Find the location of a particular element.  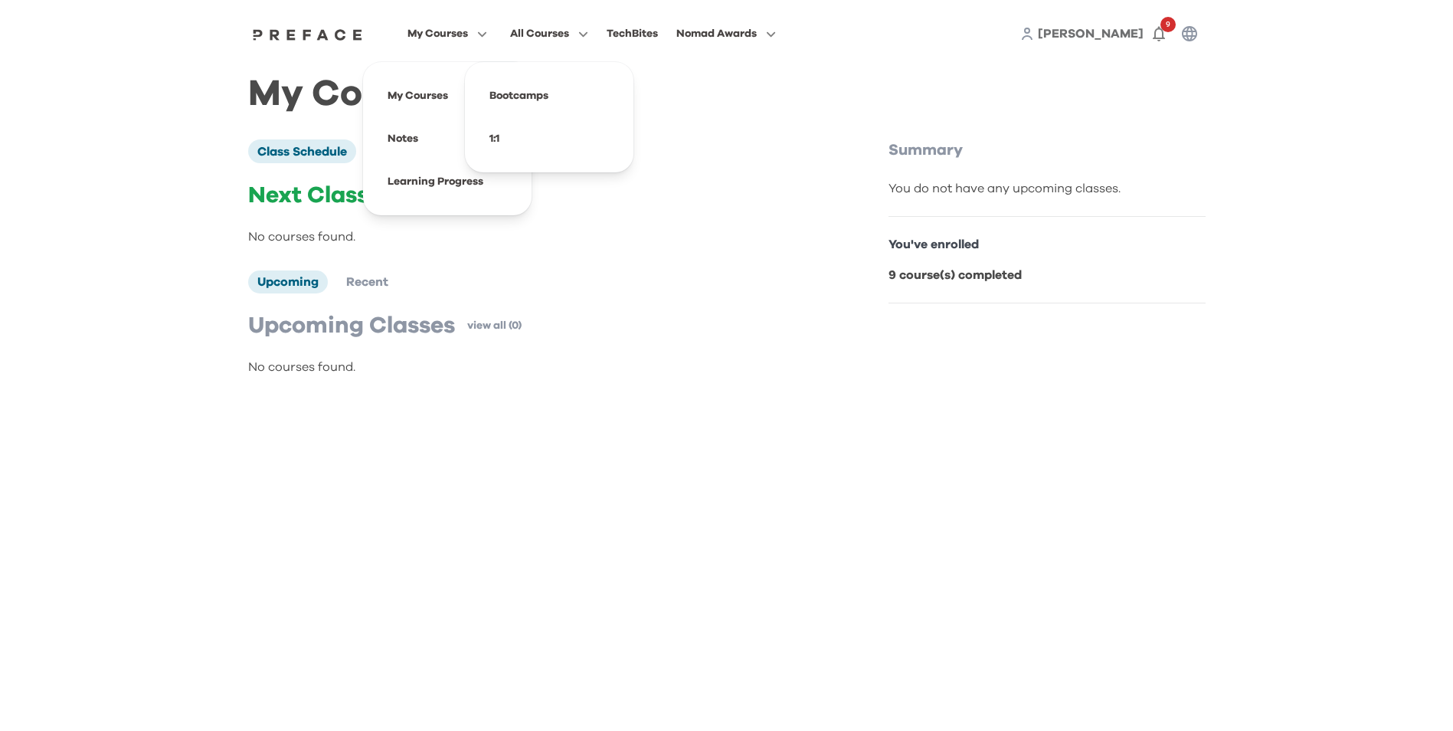

div: TechBites is located at coordinates (632, 34).